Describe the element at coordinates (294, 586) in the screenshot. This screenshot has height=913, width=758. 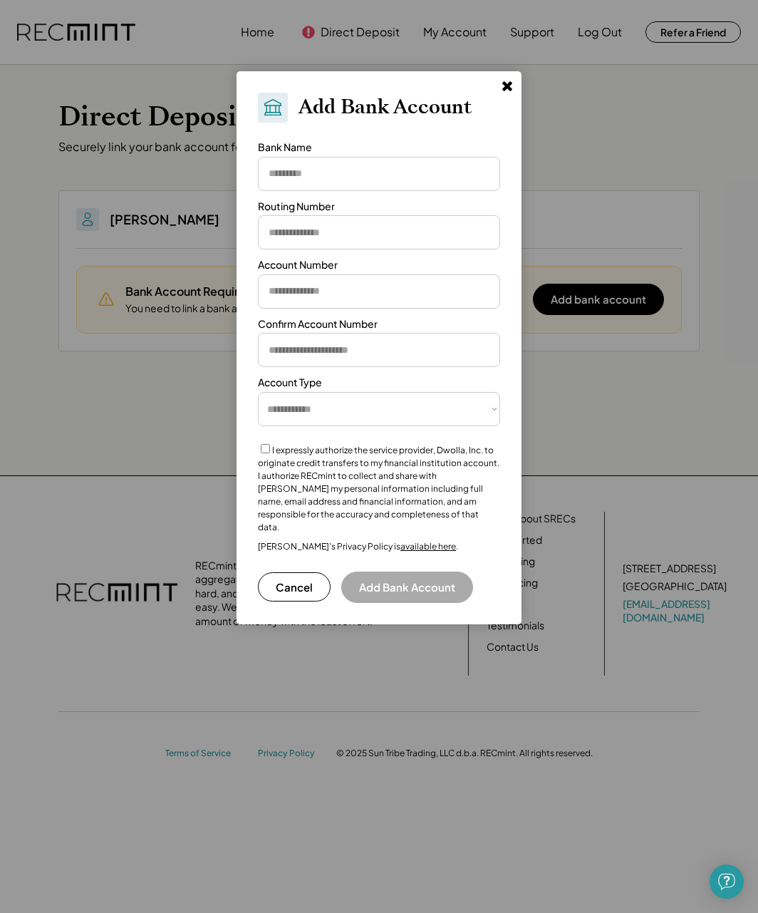
I see `button: Cancel` at that location.